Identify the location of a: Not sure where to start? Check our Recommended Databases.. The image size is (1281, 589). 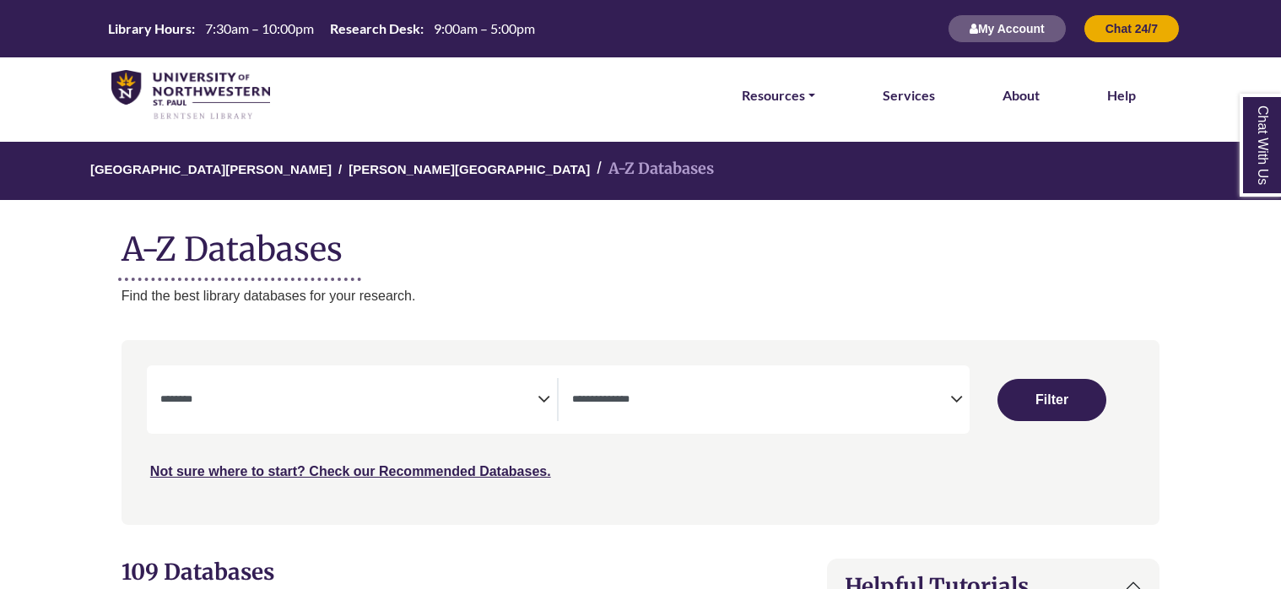
(350, 471).